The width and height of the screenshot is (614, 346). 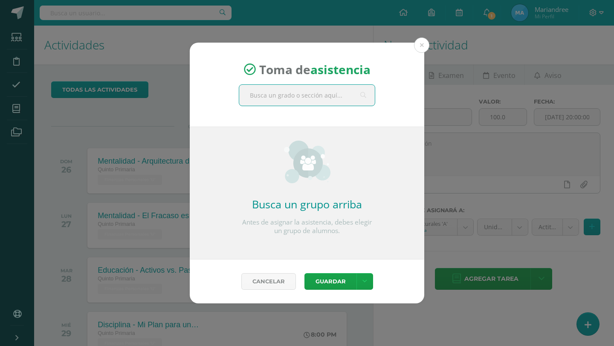 I want to click on a: Cancelar, so click(x=269, y=281).